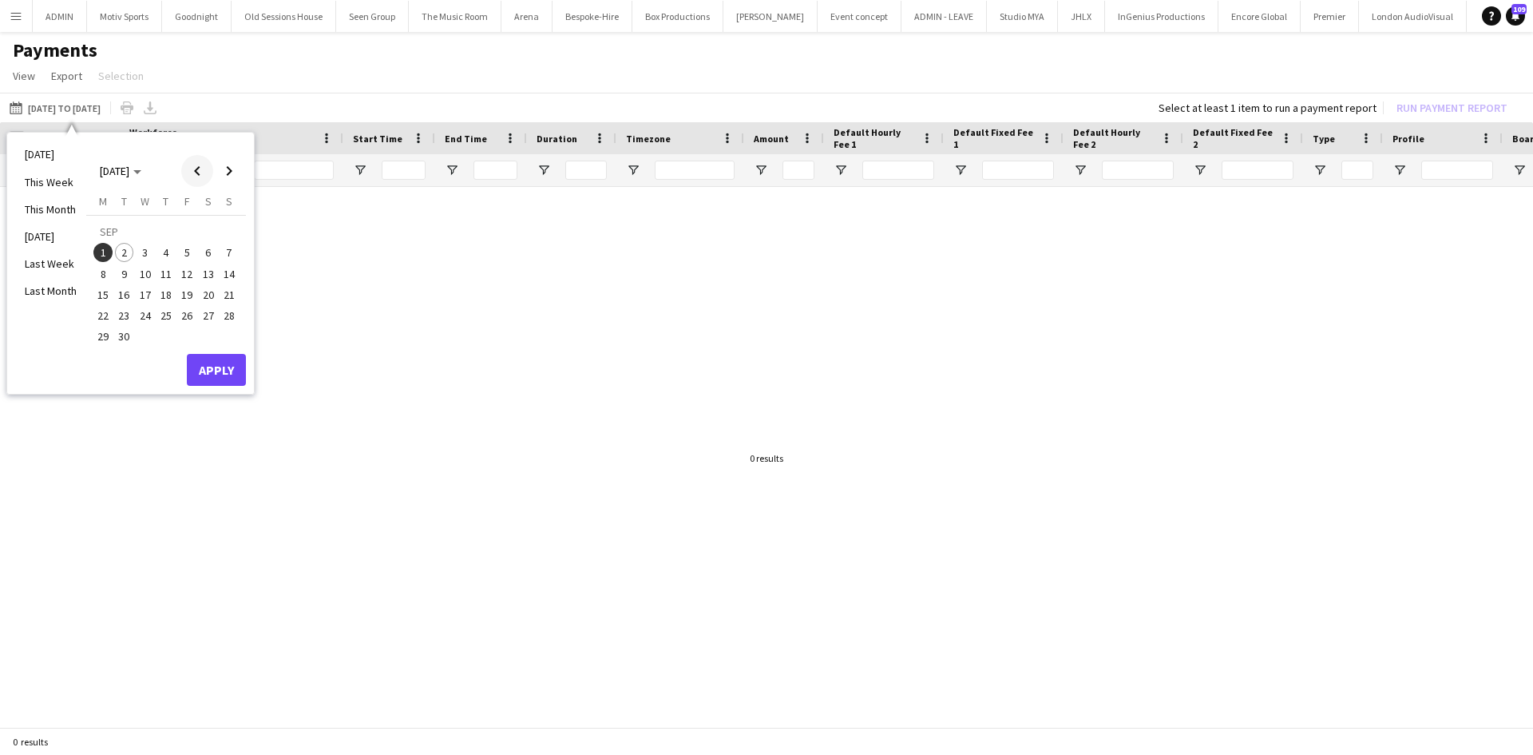 Image resolution: width=1533 pixels, height=755 pixels. I want to click on li: Last Month, so click(50, 291).